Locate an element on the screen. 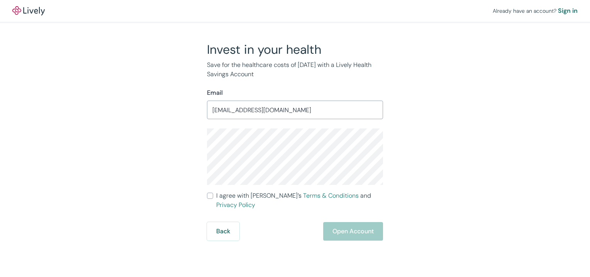 The width and height of the screenshot is (590, 277). div: Sign in is located at coordinates (568, 11).